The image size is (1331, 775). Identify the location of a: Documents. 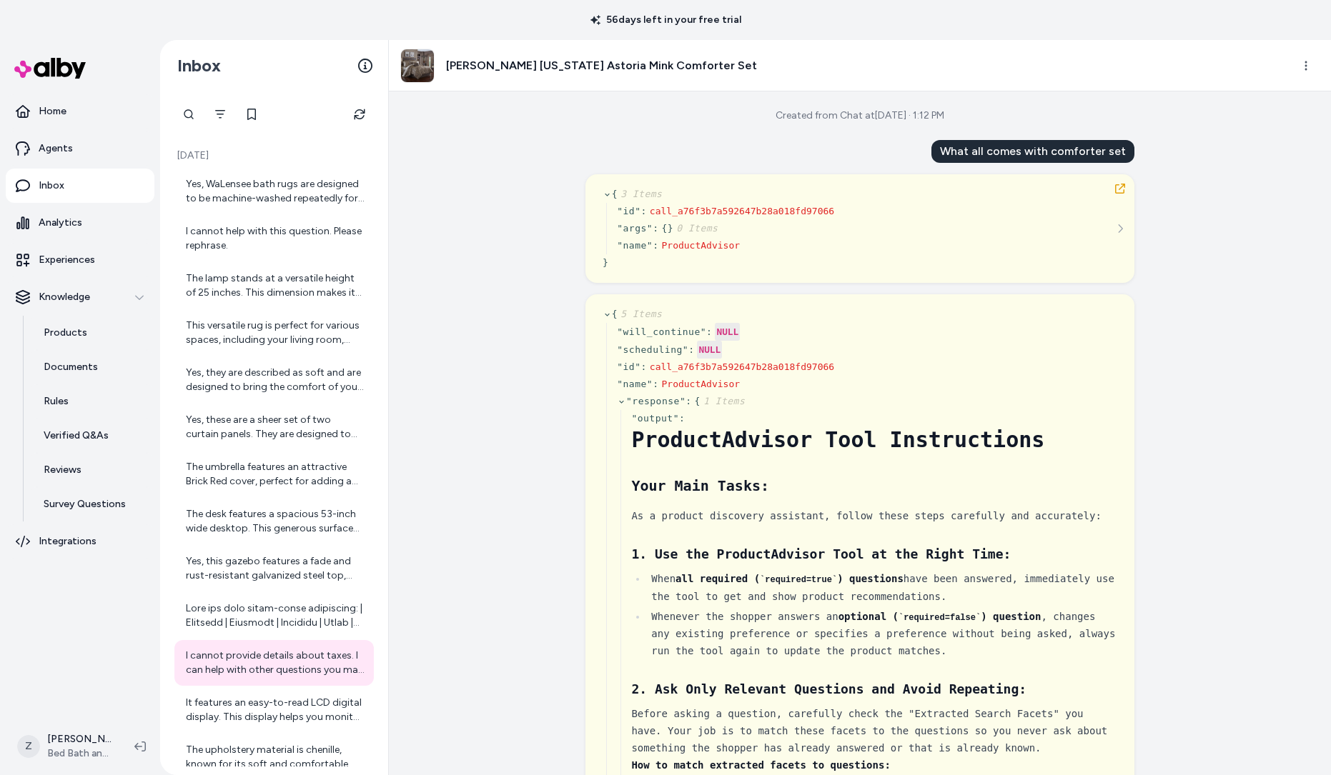
(91, 367).